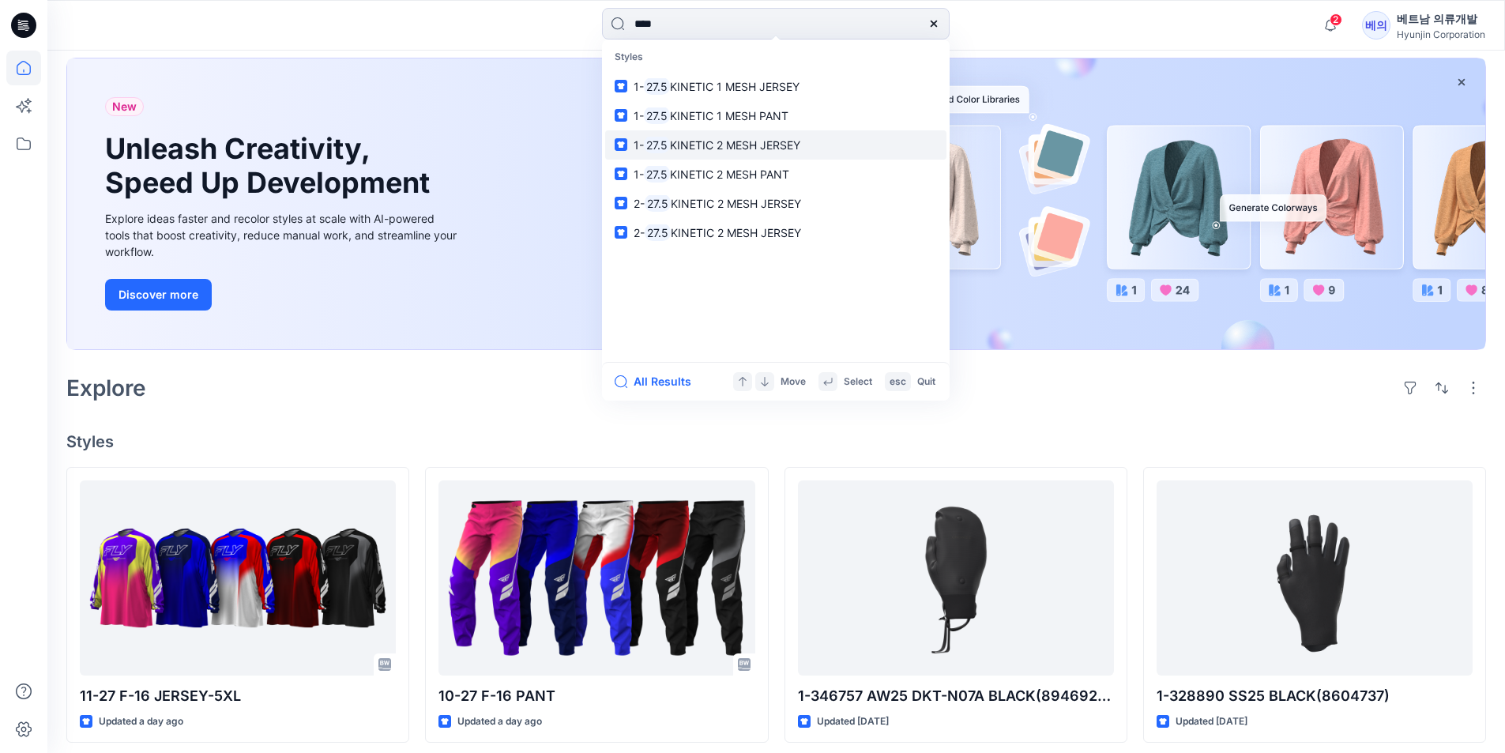 The image size is (1505, 753). What do you see at coordinates (106, 388) in the screenshot?
I see `h2: Explore` at bounding box center [106, 388].